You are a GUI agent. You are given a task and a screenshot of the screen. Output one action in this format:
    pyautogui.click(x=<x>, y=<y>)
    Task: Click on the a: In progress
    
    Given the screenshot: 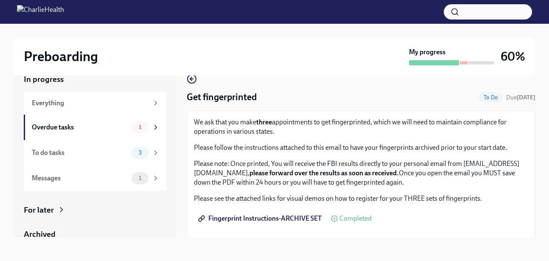 What is the action you would take?
    pyautogui.click(x=95, y=79)
    